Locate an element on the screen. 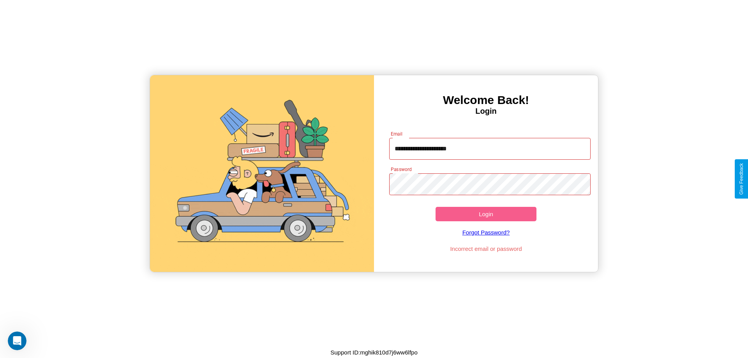 The image size is (748, 358). label: Password is located at coordinates (401, 169).